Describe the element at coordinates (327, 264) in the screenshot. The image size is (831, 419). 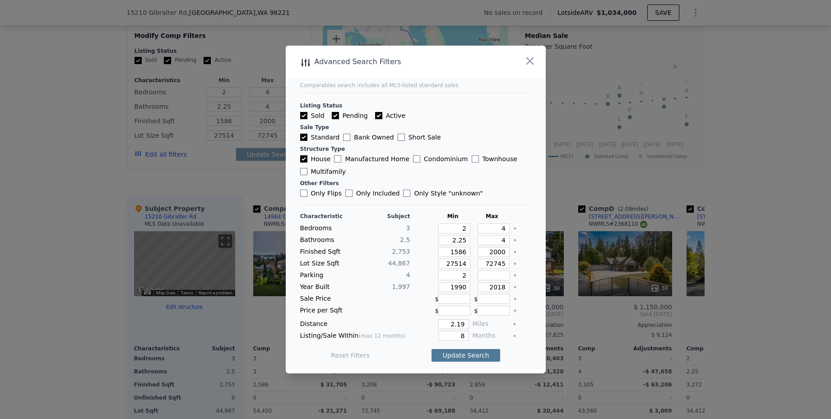
I see `div: Lot Size Sqft` at that location.